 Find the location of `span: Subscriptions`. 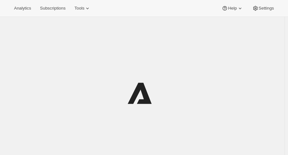

span: Subscriptions is located at coordinates (53, 8).